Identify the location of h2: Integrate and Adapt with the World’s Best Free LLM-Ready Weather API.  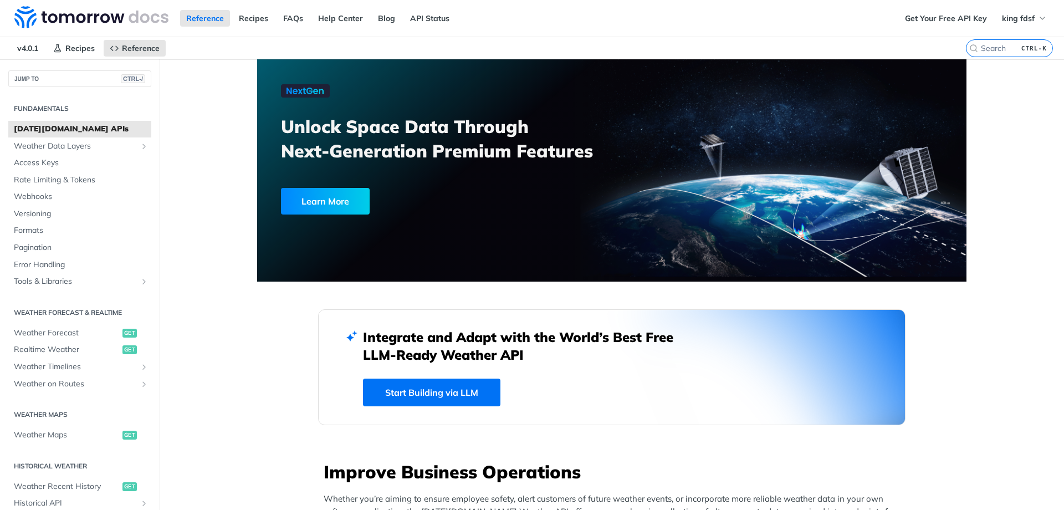
(526, 346).